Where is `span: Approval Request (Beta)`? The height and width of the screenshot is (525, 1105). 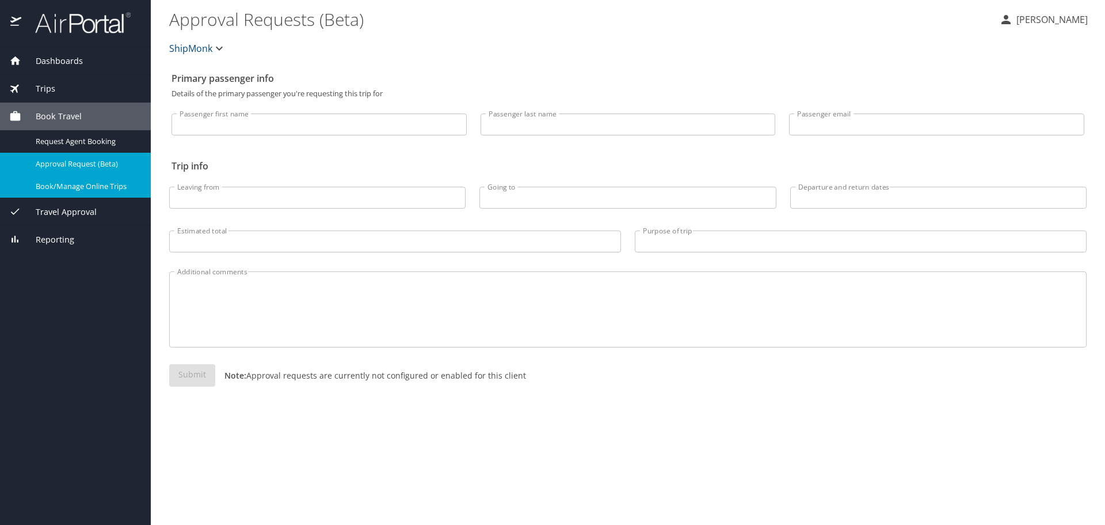
span: Approval Request (Beta) is located at coordinates (86, 164).